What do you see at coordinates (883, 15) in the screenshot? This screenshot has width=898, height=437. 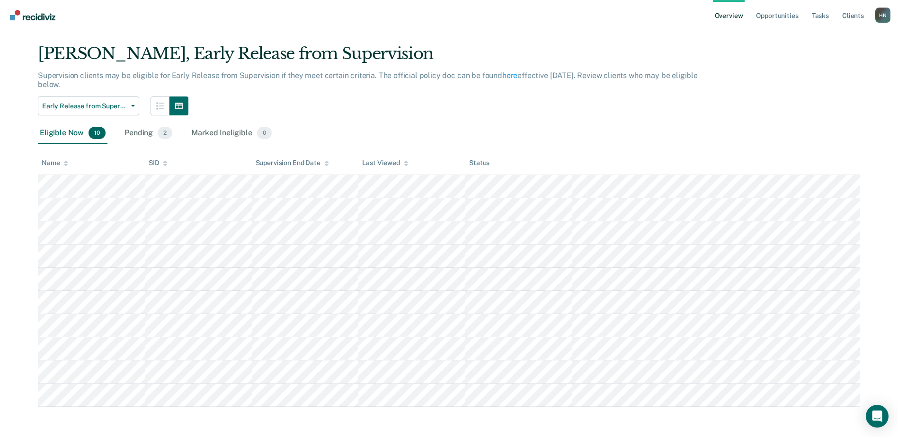 I see `button: Profile dropdown button` at bounding box center [883, 15].